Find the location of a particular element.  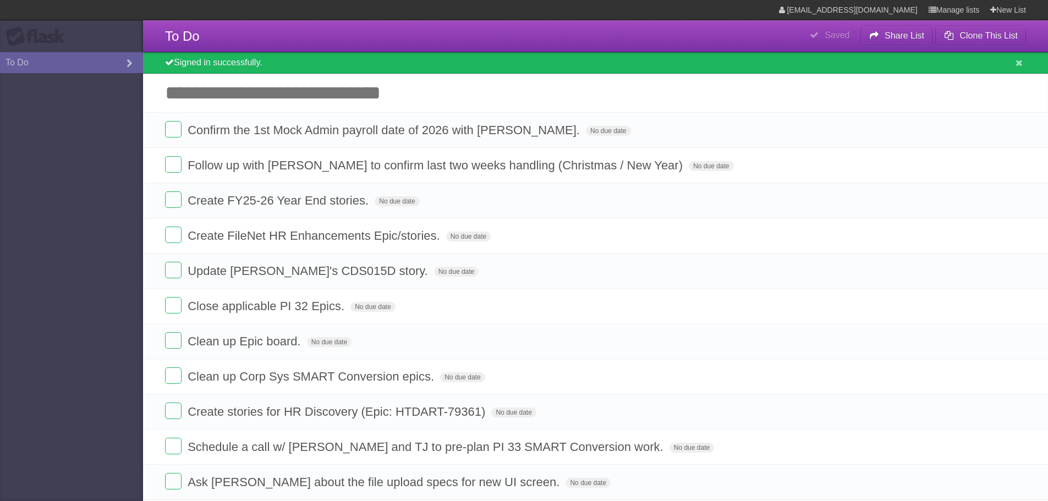

span: To Do is located at coordinates (182, 36).